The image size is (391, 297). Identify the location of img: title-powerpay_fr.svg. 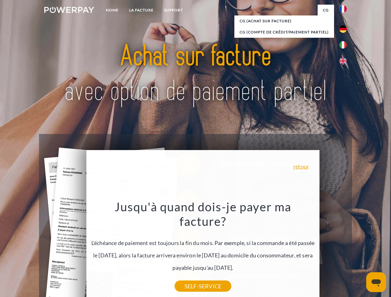
(195, 74).